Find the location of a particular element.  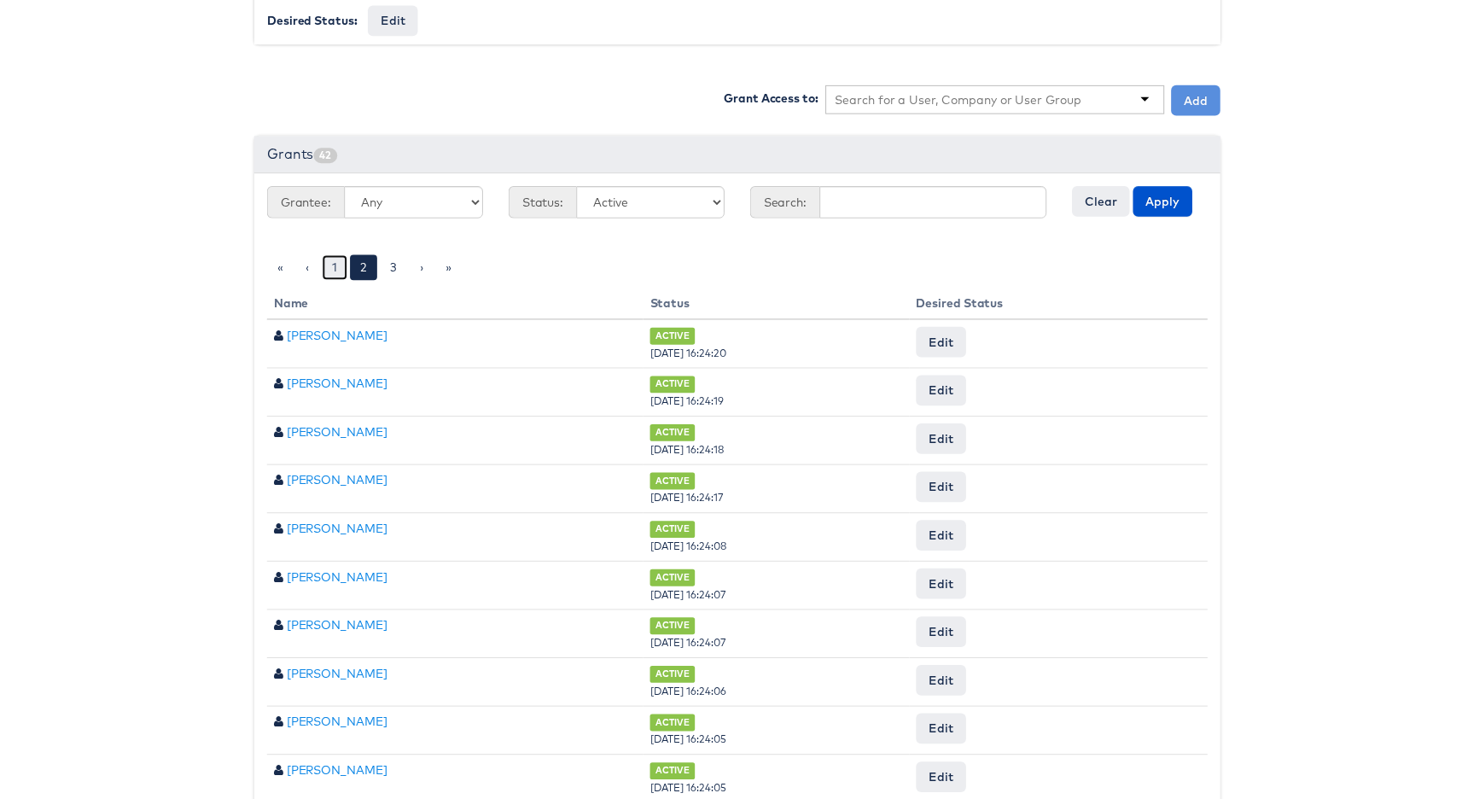

button: Apply is located at coordinates (1166, 203).